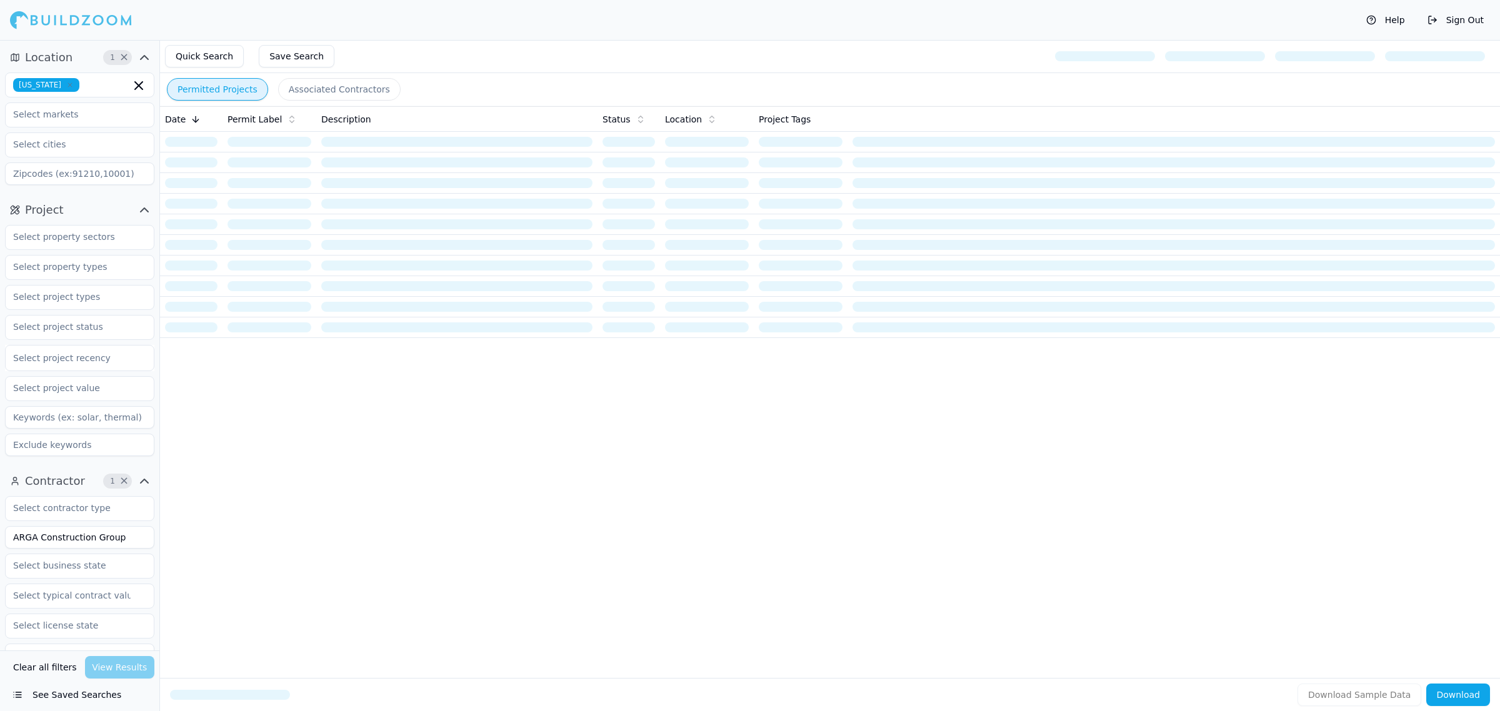 This screenshot has width=1500, height=711. Describe the element at coordinates (72, 327) in the screenshot. I see `input: Select project status` at that location.